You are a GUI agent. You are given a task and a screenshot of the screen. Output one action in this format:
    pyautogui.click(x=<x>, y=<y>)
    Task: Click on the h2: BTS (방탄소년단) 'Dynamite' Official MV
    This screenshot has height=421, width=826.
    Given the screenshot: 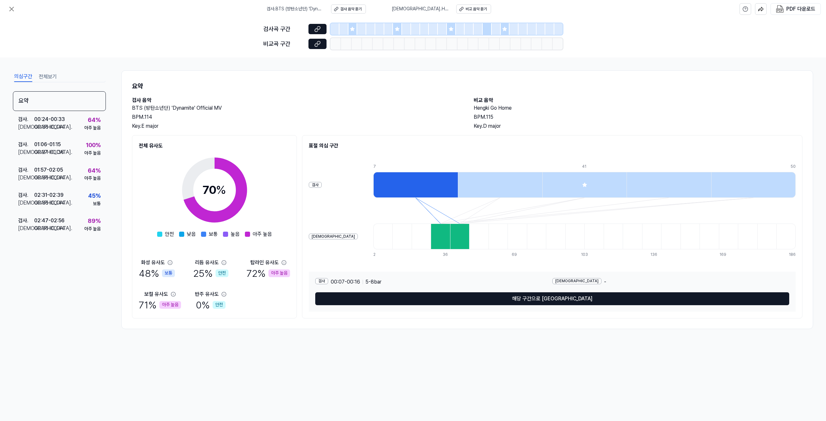 What is the action you would take?
    pyautogui.click(x=296, y=108)
    